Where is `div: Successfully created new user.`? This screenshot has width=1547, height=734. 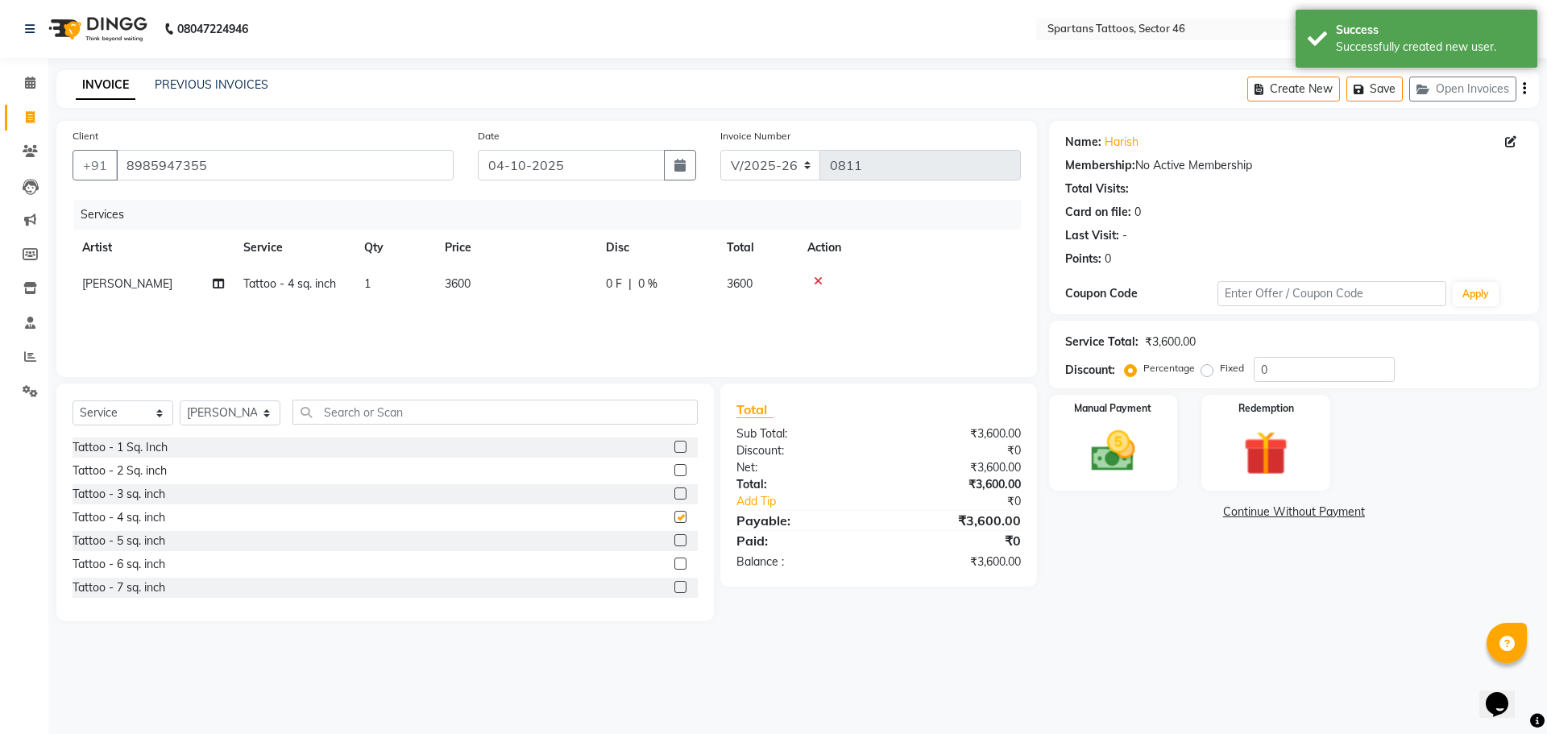
div: Successfully created new user. is located at coordinates (1430, 47).